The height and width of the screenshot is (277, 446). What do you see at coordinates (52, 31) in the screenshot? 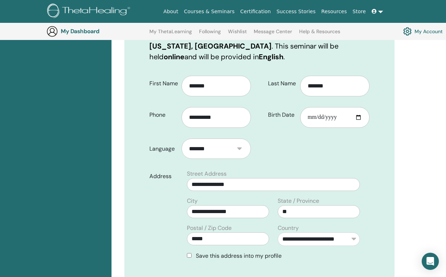
I see `img: generic-user-icon.jpg` at bounding box center [52, 31].